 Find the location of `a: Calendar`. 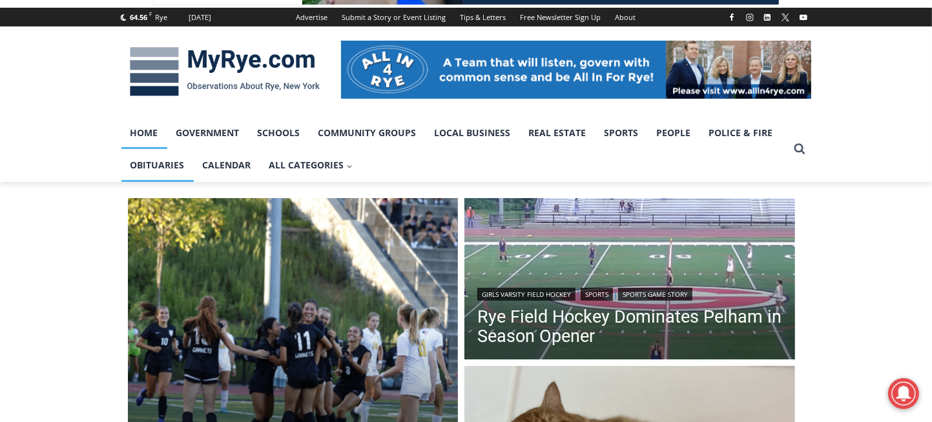

a: Calendar is located at coordinates (227, 165).